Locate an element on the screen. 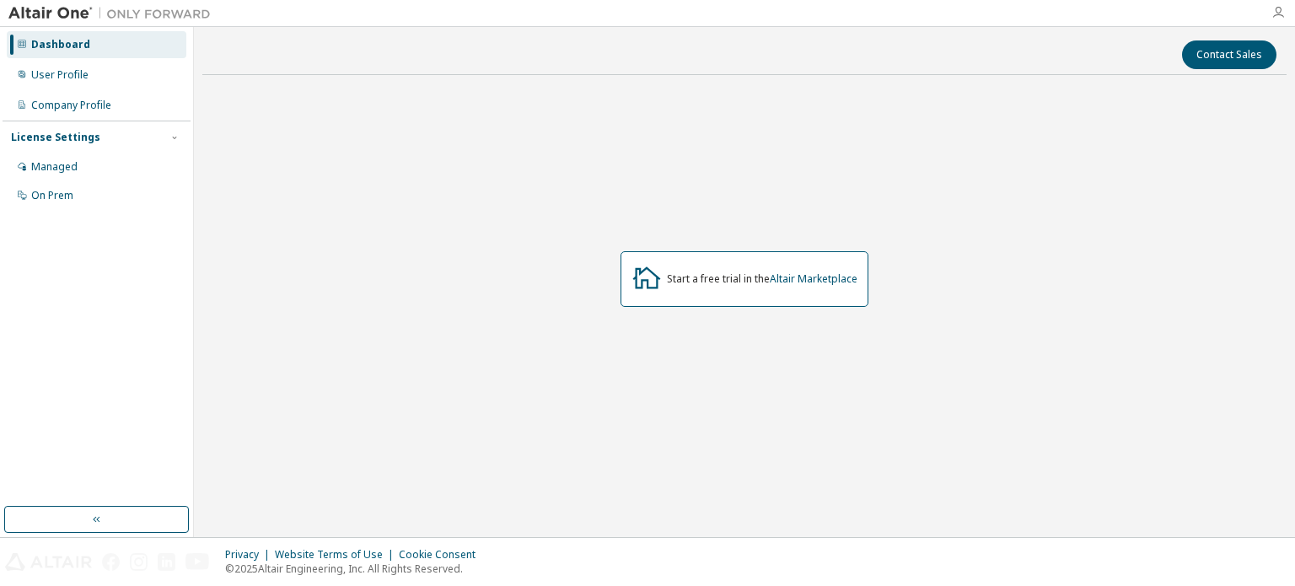 This screenshot has width=1295, height=586. div: Cookie Consent is located at coordinates (442, 555).